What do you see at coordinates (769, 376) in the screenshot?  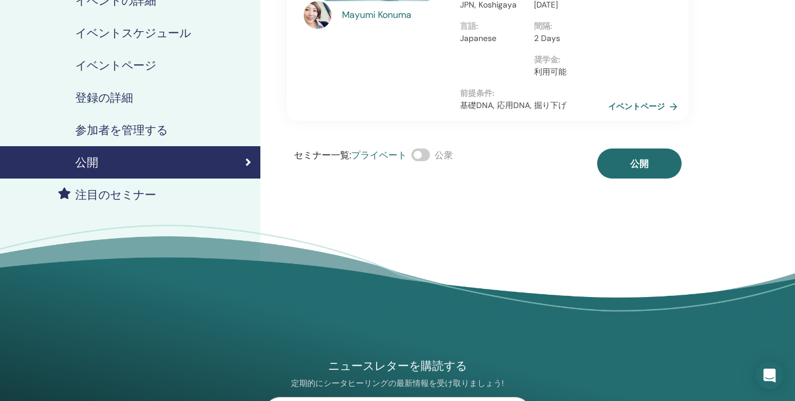 I see `div: Open Intercom Messenger` at bounding box center [769, 376].